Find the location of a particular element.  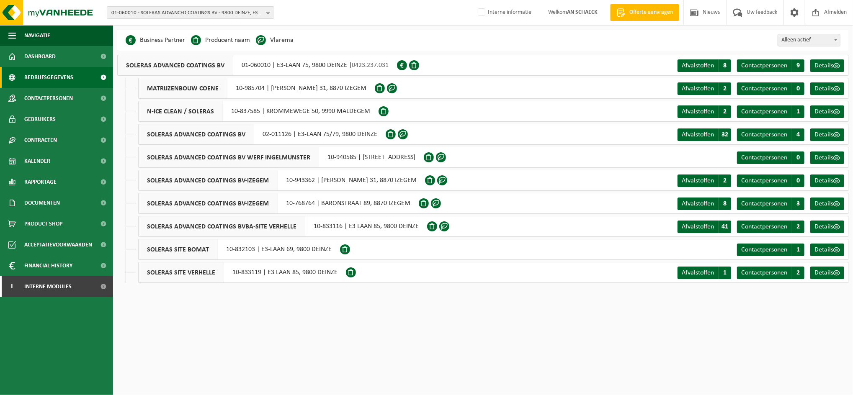

a: Afvalstoffen 8 is located at coordinates (705, 66).